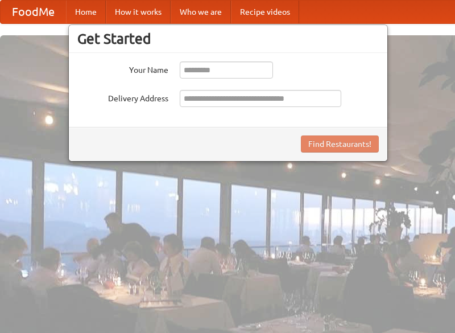  What do you see at coordinates (123, 97) in the screenshot?
I see `label: Delivery Address` at bounding box center [123, 97].